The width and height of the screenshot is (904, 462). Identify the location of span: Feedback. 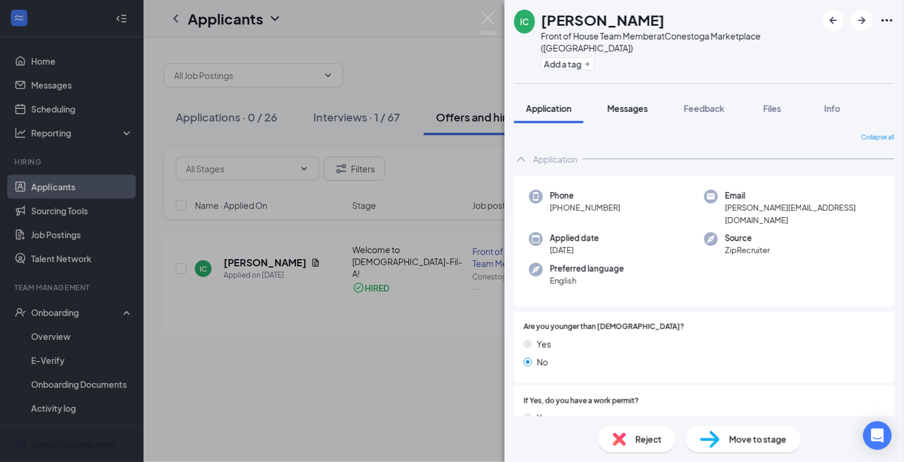
(704, 108).